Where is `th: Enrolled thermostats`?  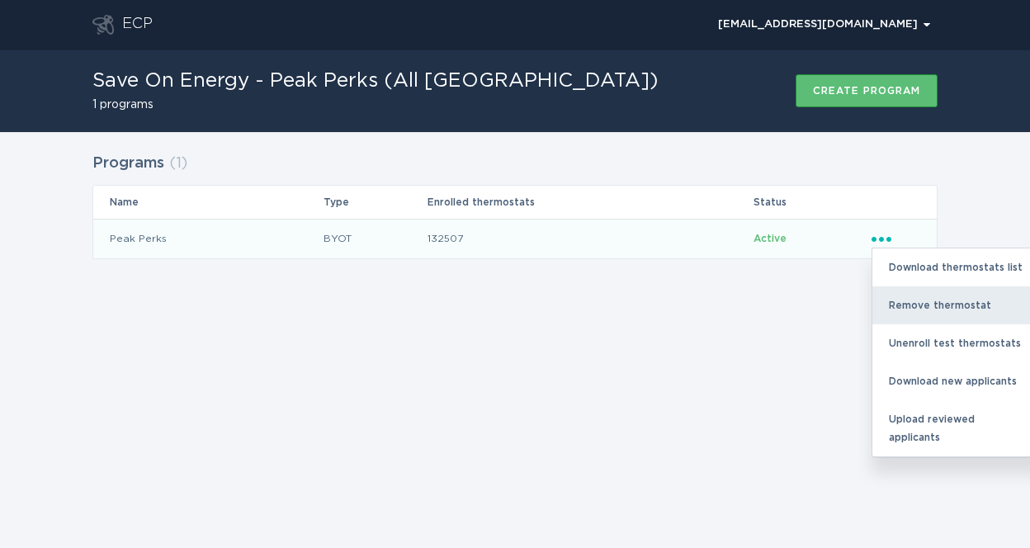
th: Enrolled thermostats is located at coordinates (590, 202).